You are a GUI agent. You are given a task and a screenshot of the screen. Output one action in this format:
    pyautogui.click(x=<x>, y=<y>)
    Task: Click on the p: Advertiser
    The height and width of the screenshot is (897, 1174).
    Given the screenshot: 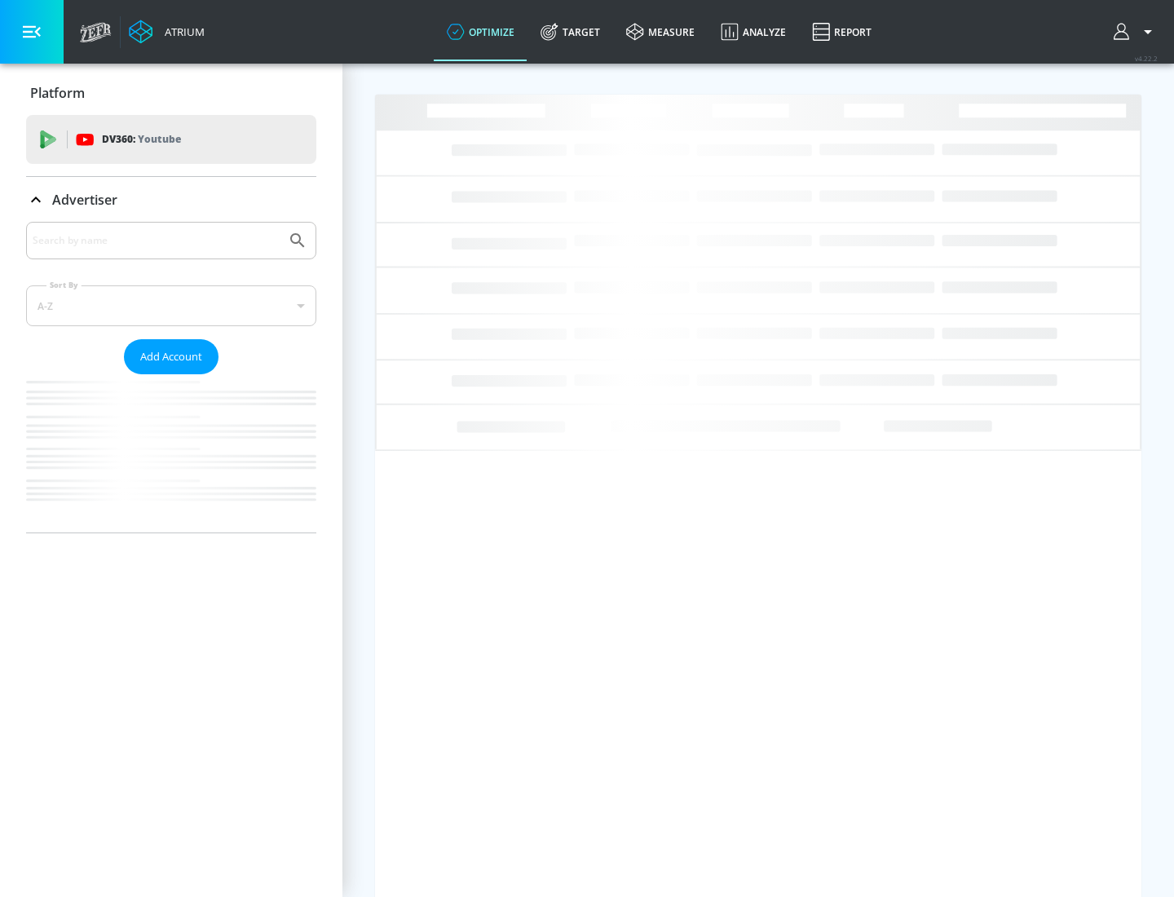 What is the action you would take?
    pyautogui.click(x=85, y=200)
    